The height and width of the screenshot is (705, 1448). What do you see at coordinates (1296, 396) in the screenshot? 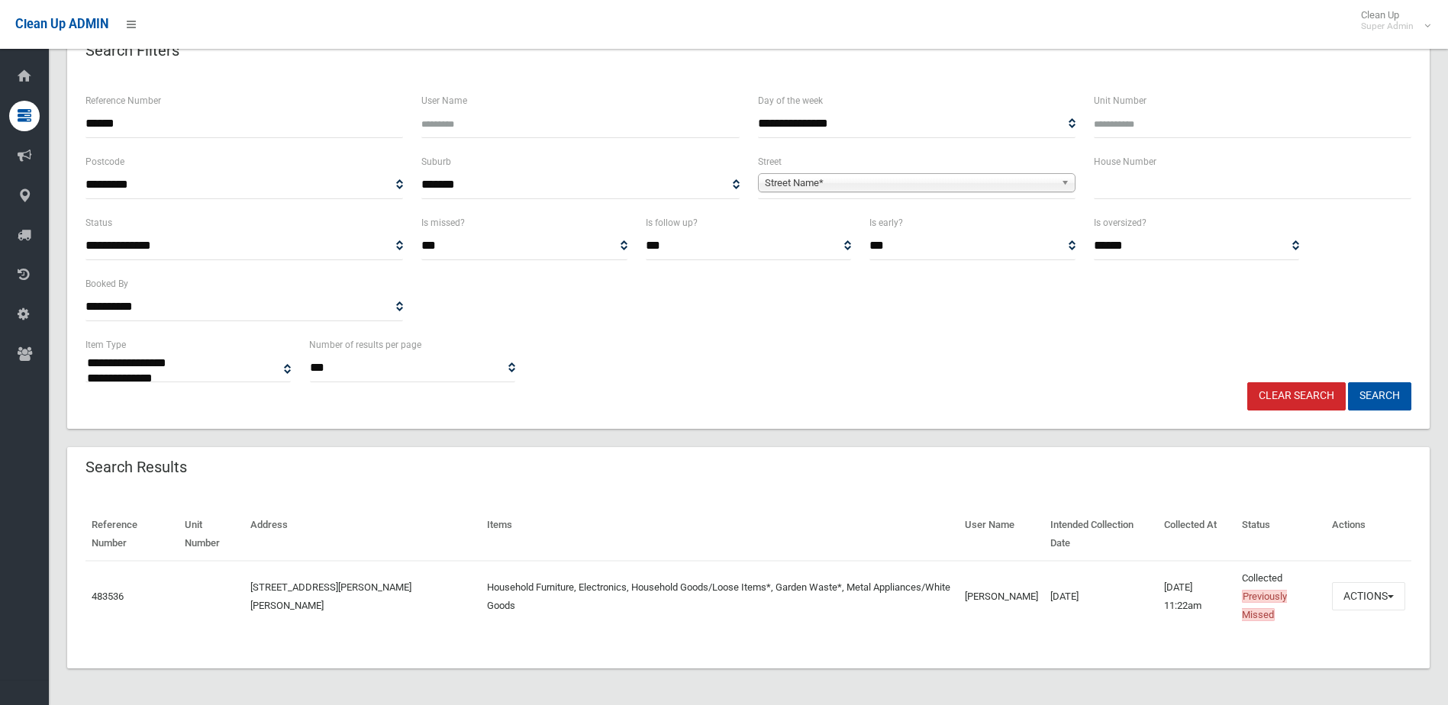
I see `a: Clear Search` at bounding box center [1296, 396].